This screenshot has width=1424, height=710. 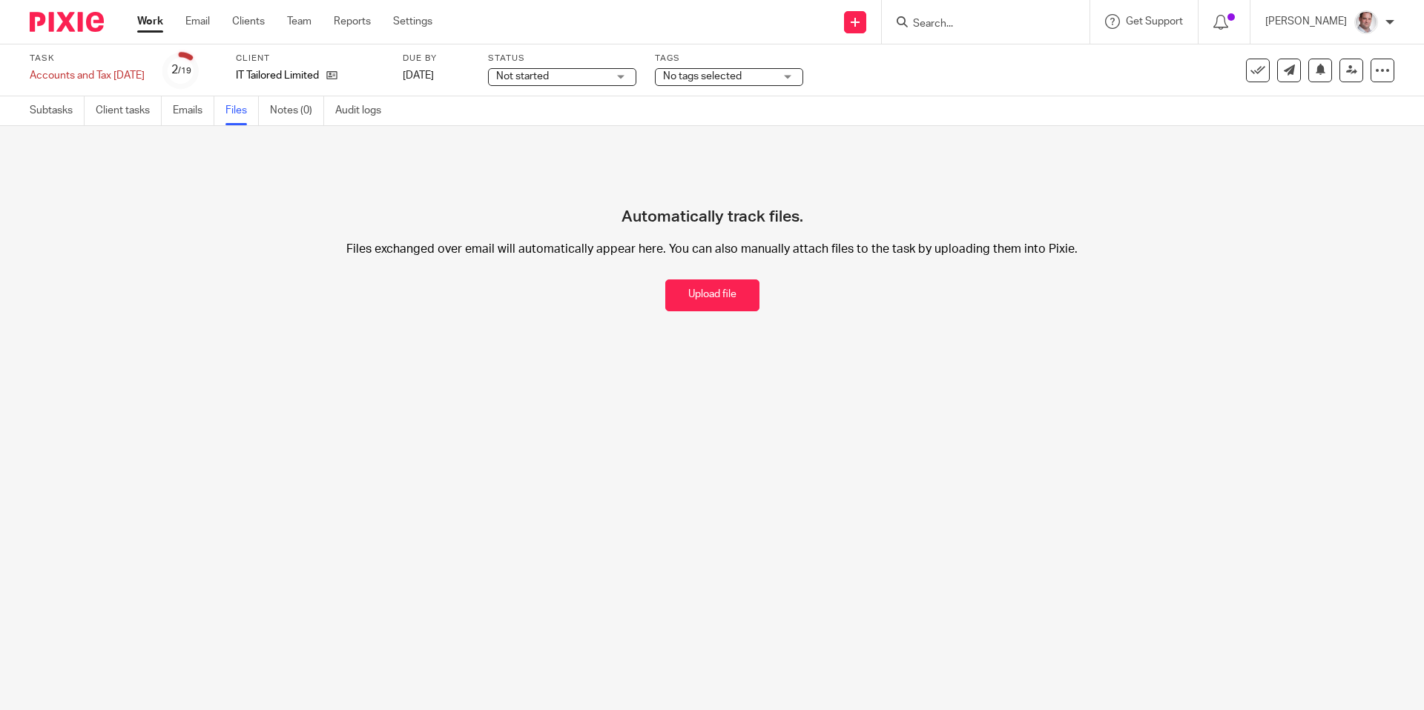 I want to click on a: Send new email to IT Tailored Limited, so click(x=1289, y=70).